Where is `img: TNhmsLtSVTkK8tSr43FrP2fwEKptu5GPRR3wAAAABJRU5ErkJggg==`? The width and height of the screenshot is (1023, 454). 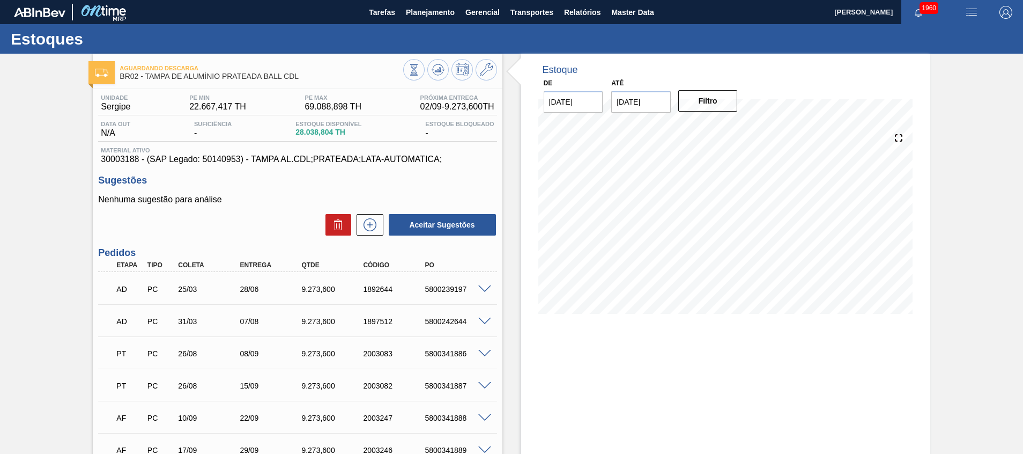
img: TNhmsLtSVTkK8tSr43FrP2fwEKptu5GPRR3wAAAABJRU5ErkJggg== is located at coordinates (40, 12).